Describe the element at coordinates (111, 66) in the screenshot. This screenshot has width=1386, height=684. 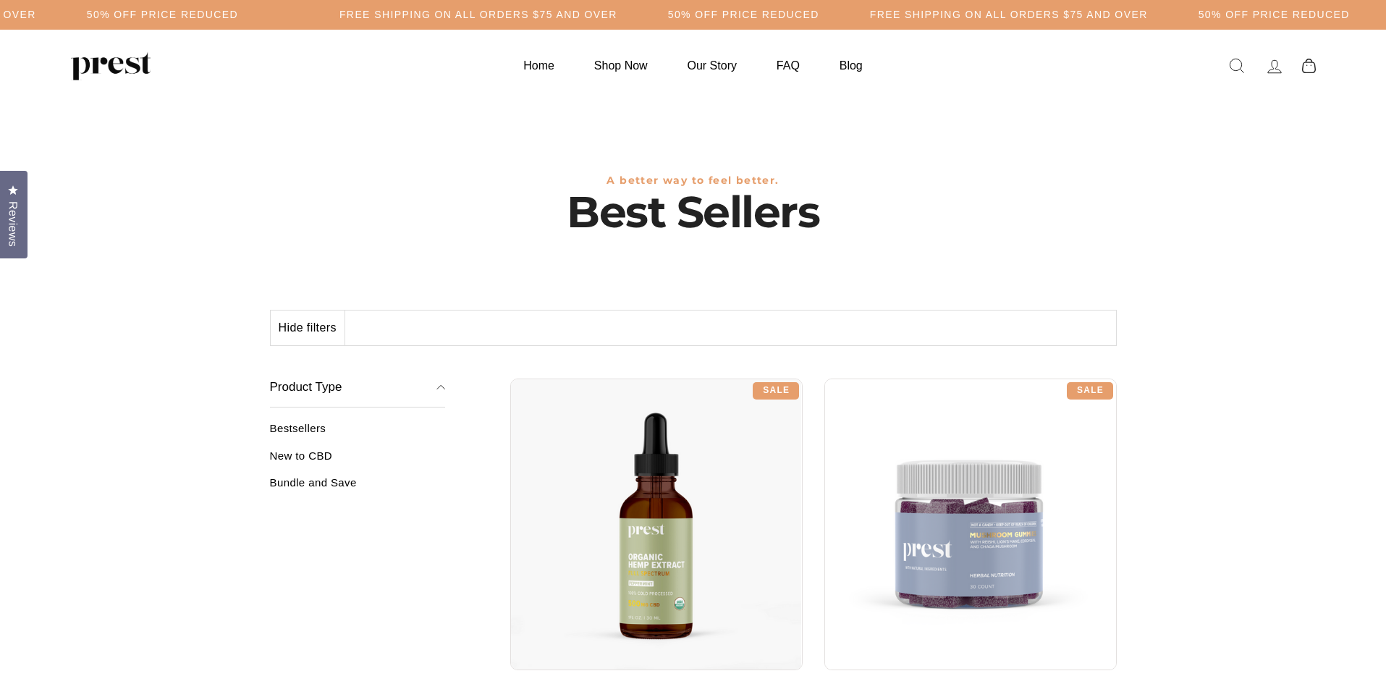
I see `img: PREST ORGANICS` at that location.